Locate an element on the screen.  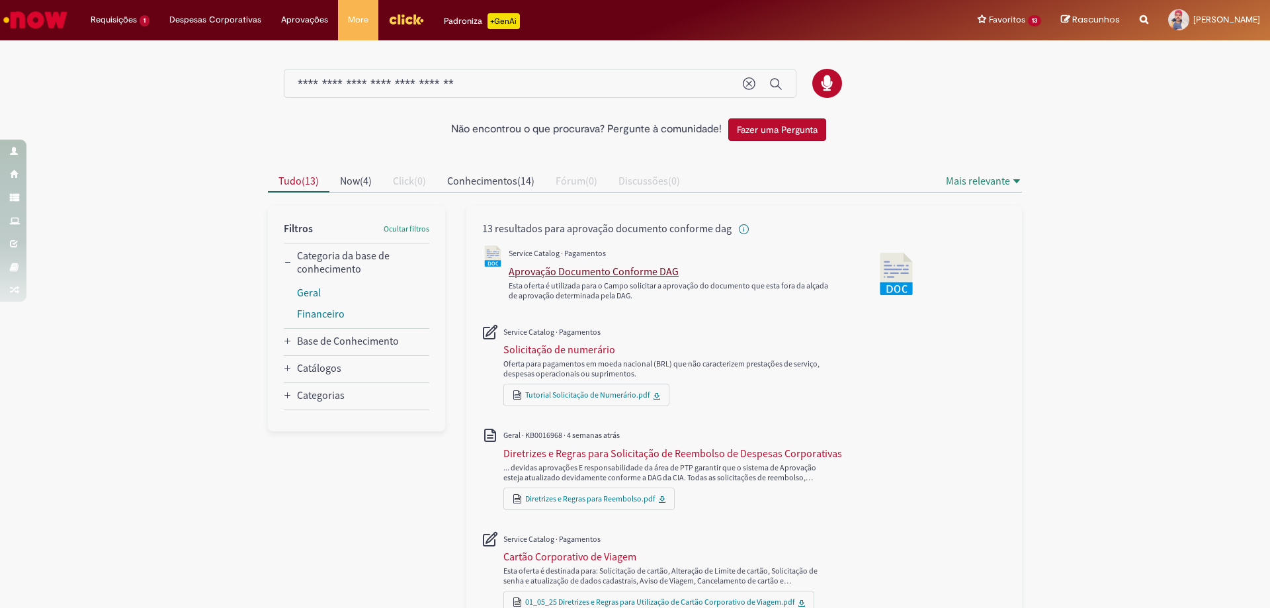
div: Padroniza is located at coordinates (481, 21).